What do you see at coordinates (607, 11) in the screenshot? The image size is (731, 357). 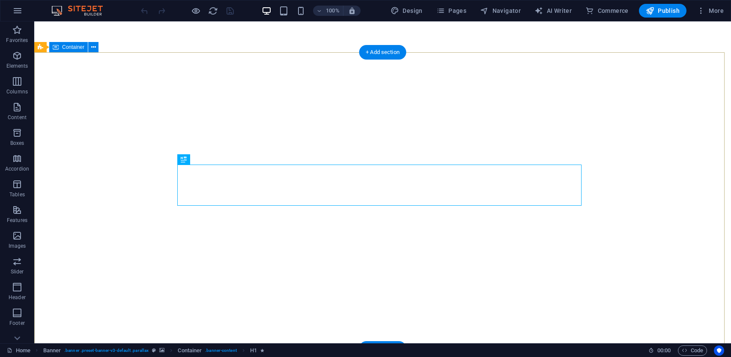 I see `span: Commerce` at bounding box center [607, 11].